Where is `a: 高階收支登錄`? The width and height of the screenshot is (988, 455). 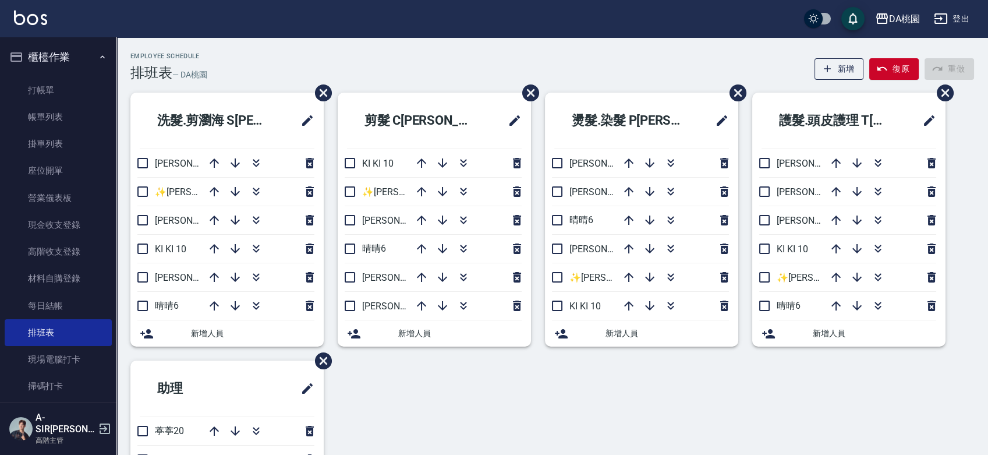 a: 高階收支登錄 is located at coordinates (58, 252).